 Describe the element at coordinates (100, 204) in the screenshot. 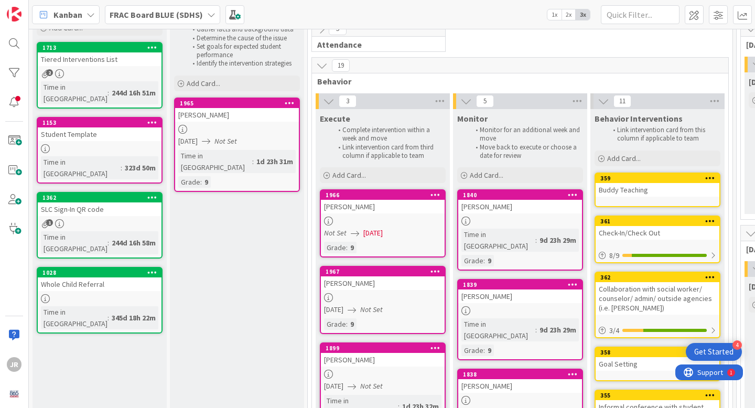

I see `div: 1362SLC Sign-In QR code` at that location.